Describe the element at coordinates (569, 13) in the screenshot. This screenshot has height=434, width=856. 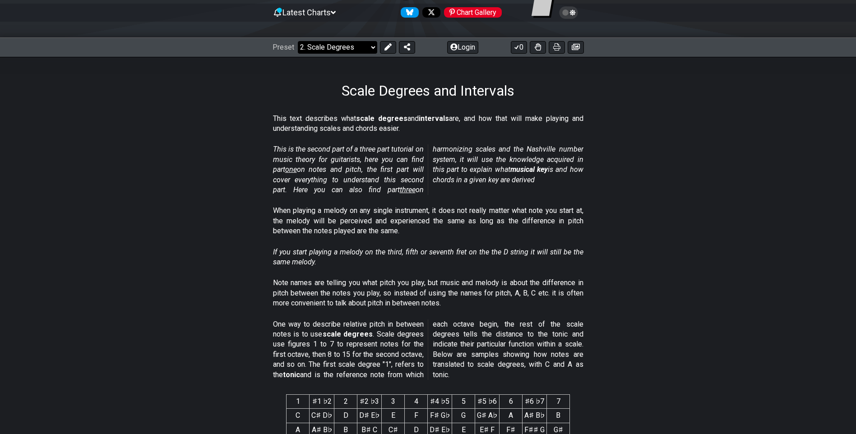
I see `span: Toggle light / dark theme` at that location.